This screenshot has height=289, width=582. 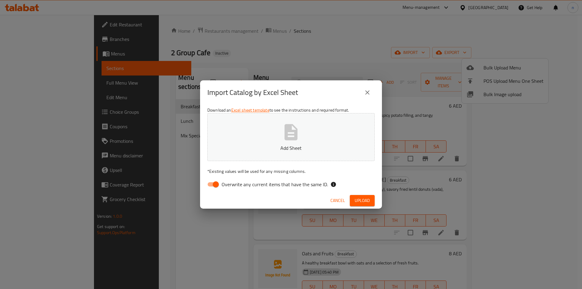 What do you see at coordinates (275, 184) in the screenshot?
I see `span: Overwrite any current items that have the same ID.` at bounding box center [275, 184].